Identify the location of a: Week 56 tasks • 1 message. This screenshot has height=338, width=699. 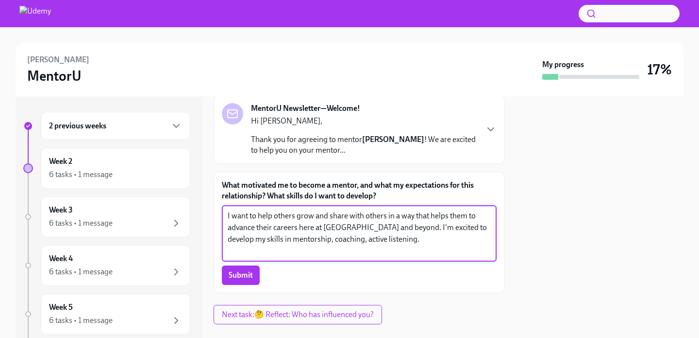
(107, 314).